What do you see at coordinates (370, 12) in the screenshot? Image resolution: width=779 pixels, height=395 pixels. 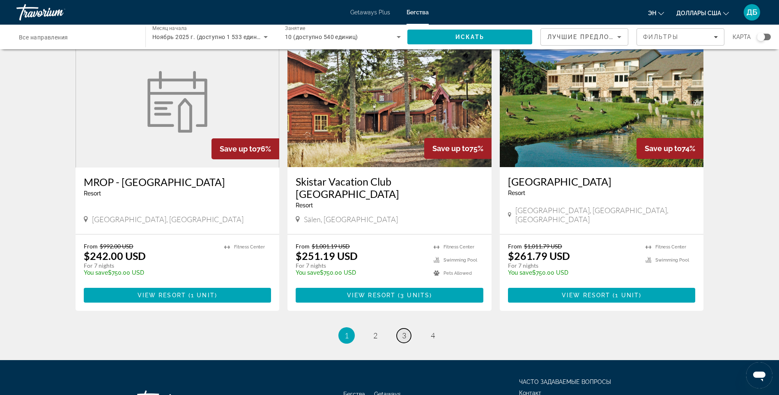 I see `span: Getaways Plus` at bounding box center [370, 12].